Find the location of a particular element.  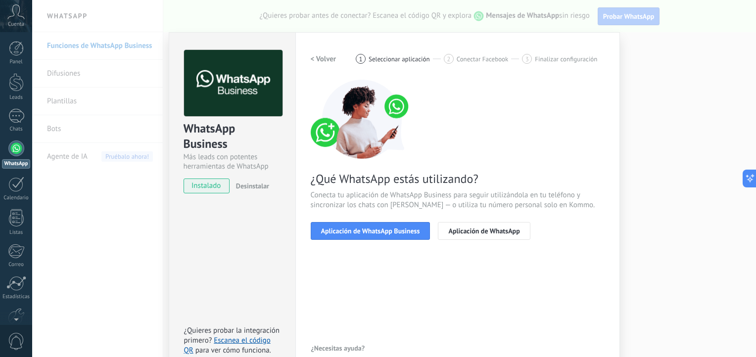

span: Desinstalar is located at coordinates (252, 186).